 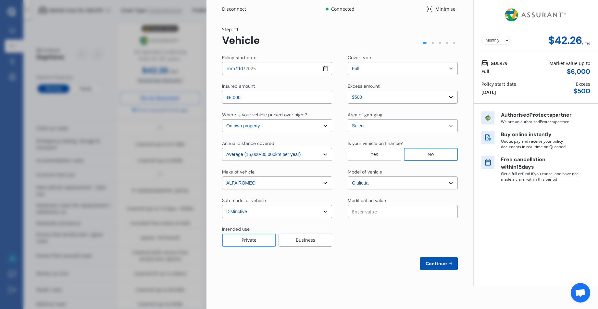 What do you see at coordinates (578, 71) in the screenshot?
I see `div: $ 6,000` at bounding box center [578, 71].